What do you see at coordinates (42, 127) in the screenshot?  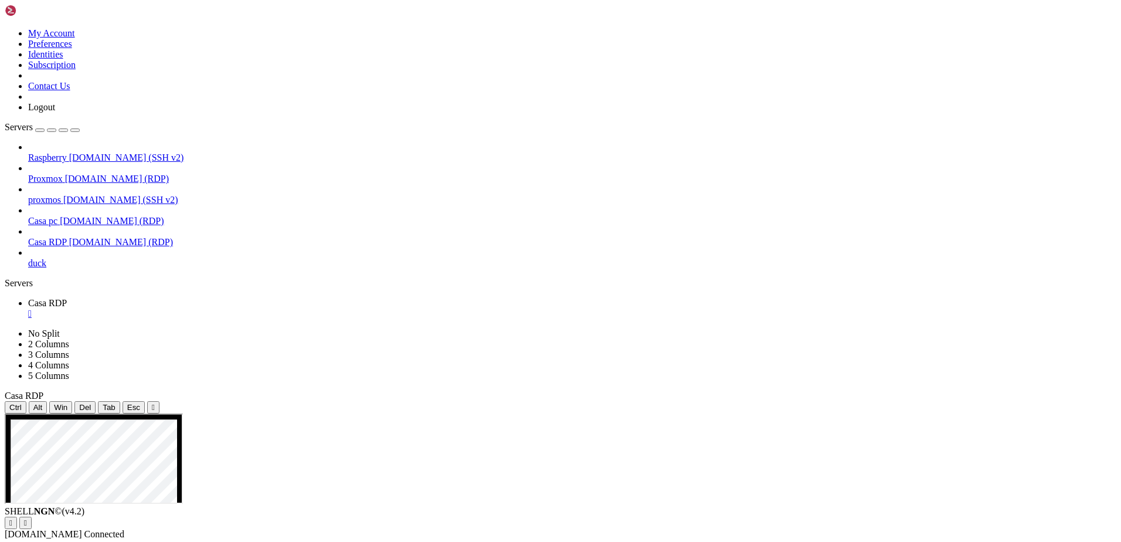 I see `a: Servers` at bounding box center [42, 127].